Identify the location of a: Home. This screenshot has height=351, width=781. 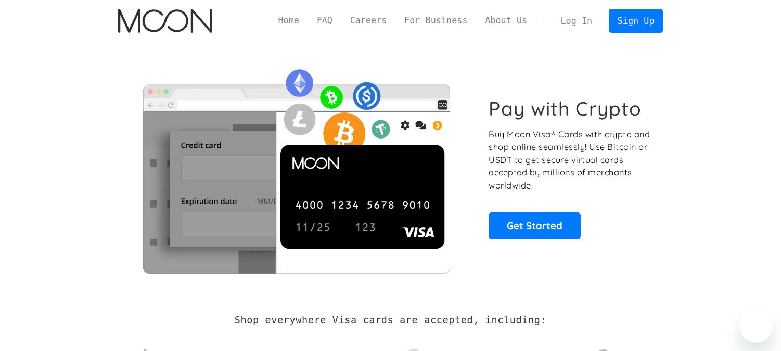
(289, 20).